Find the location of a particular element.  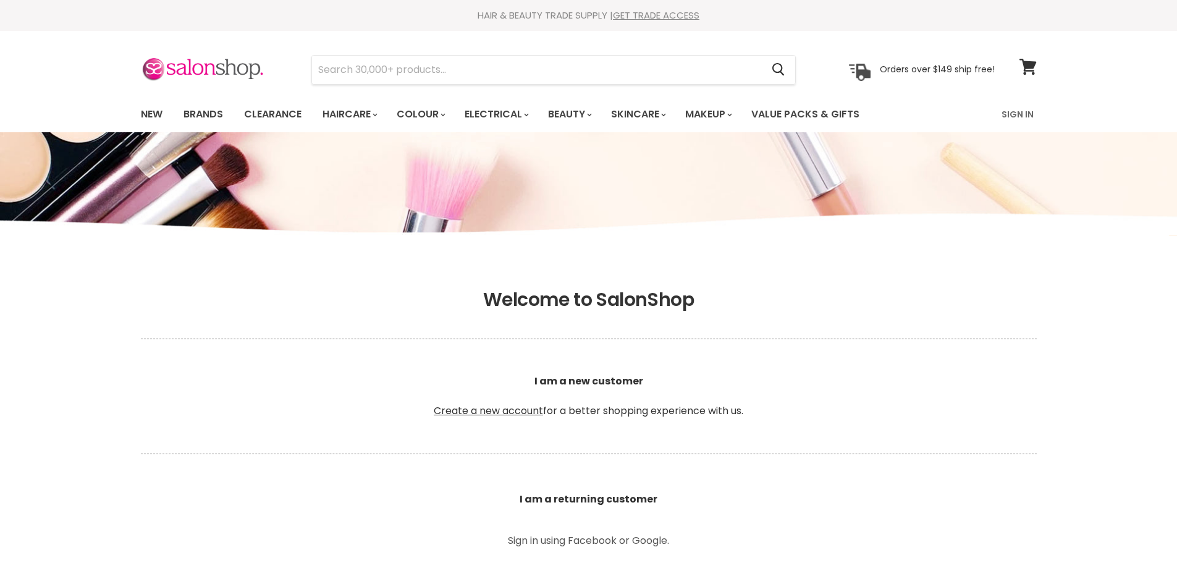

a: Electrical is located at coordinates (495, 114).